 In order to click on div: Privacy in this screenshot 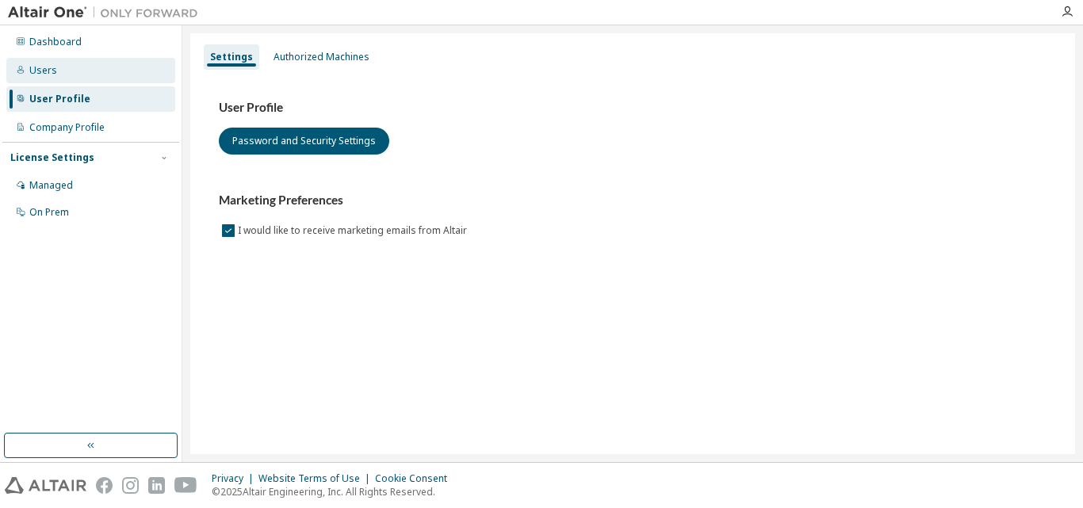, I will do `click(235, 479)`.